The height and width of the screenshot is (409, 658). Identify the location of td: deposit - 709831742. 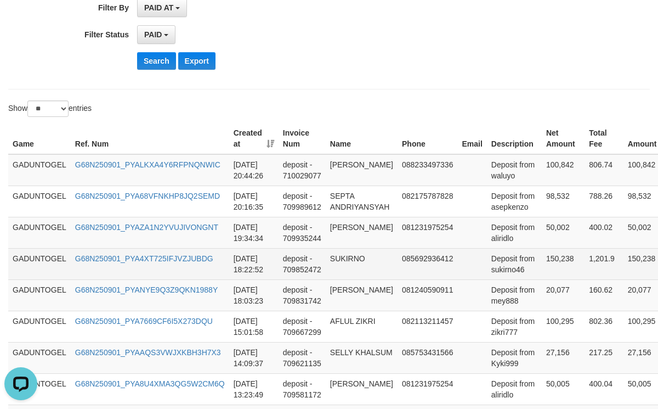
(302, 295).